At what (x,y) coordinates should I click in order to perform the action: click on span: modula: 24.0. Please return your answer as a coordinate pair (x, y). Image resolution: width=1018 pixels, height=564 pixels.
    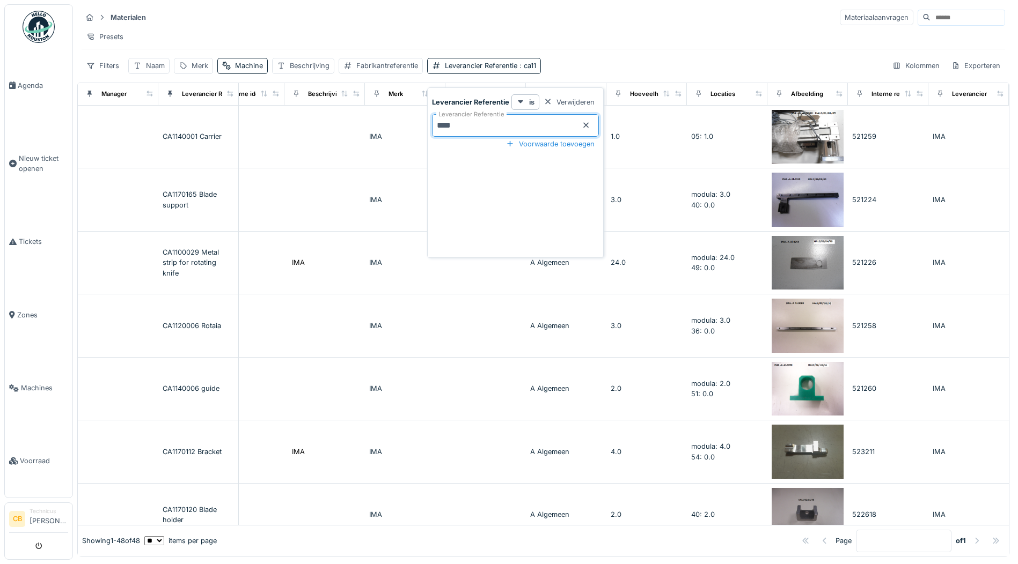
    Looking at the image, I should click on (712, 258).